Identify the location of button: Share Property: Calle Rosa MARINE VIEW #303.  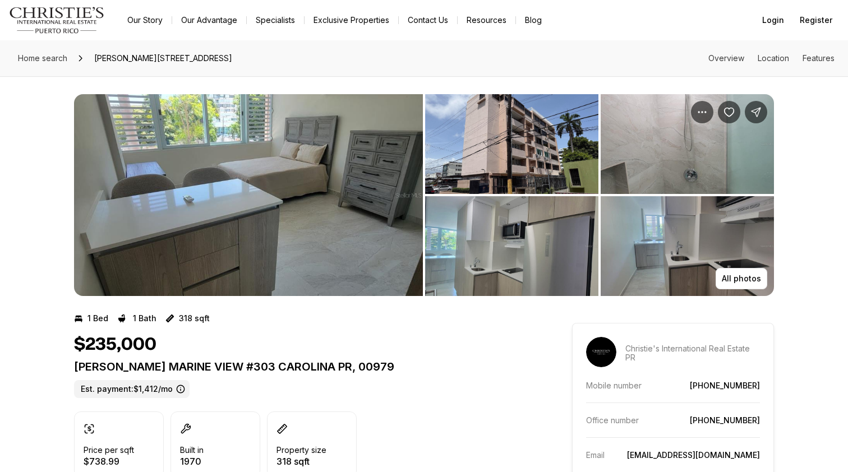
(756, 112).